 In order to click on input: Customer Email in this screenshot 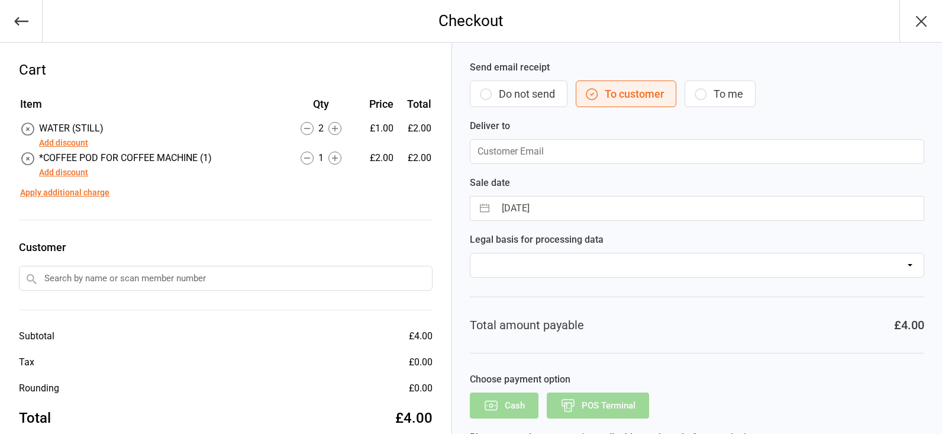, I will do `click(697, 151)`.